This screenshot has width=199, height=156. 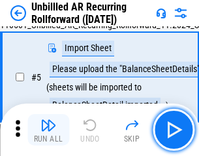 I want to click on img: Main button, so click(x=174, y=129).